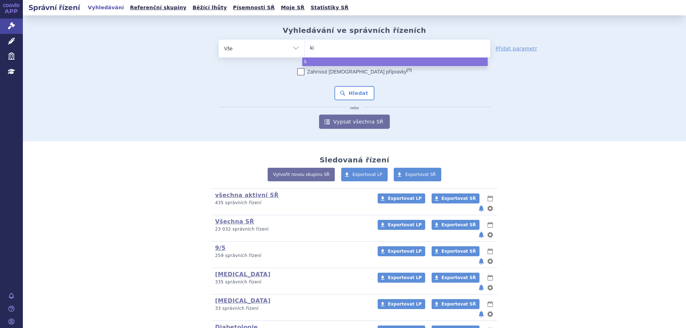 This screenshot has height=328, width=686. I want to click on a: 9/5, so click(220, 248).